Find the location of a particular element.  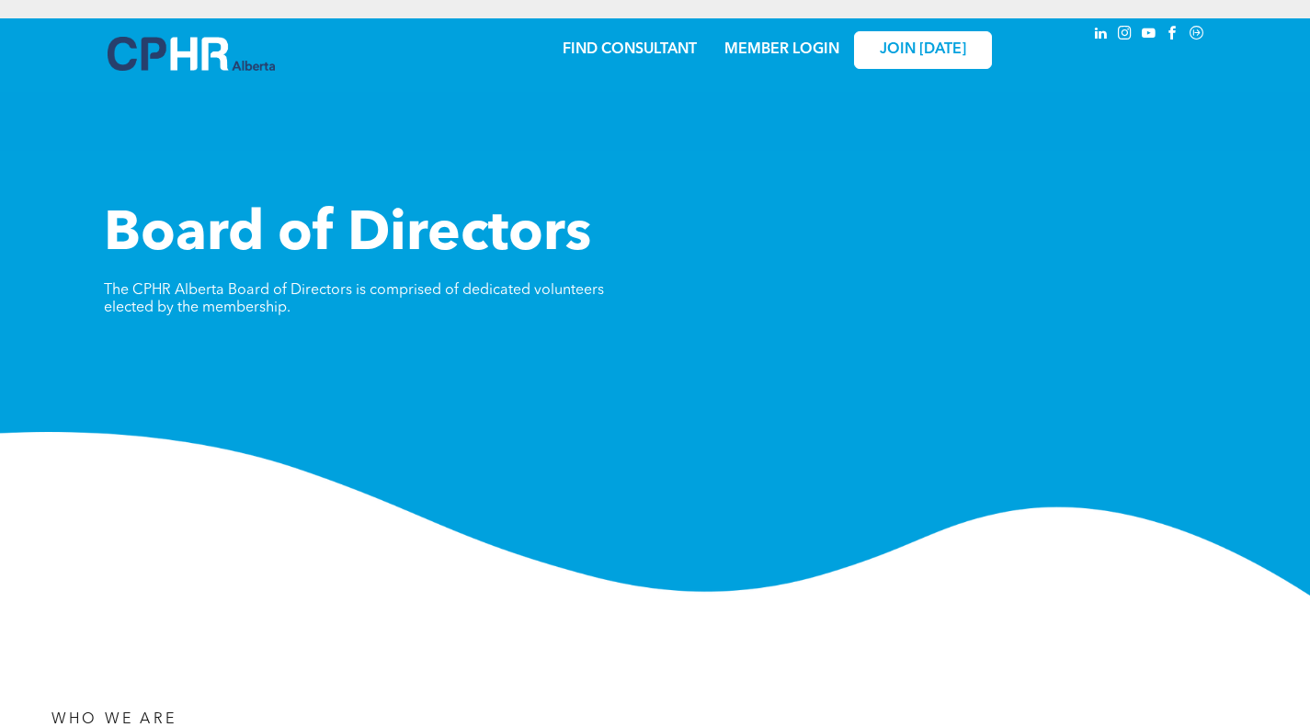

a: linkedin is located at coordinates (1101, 35).